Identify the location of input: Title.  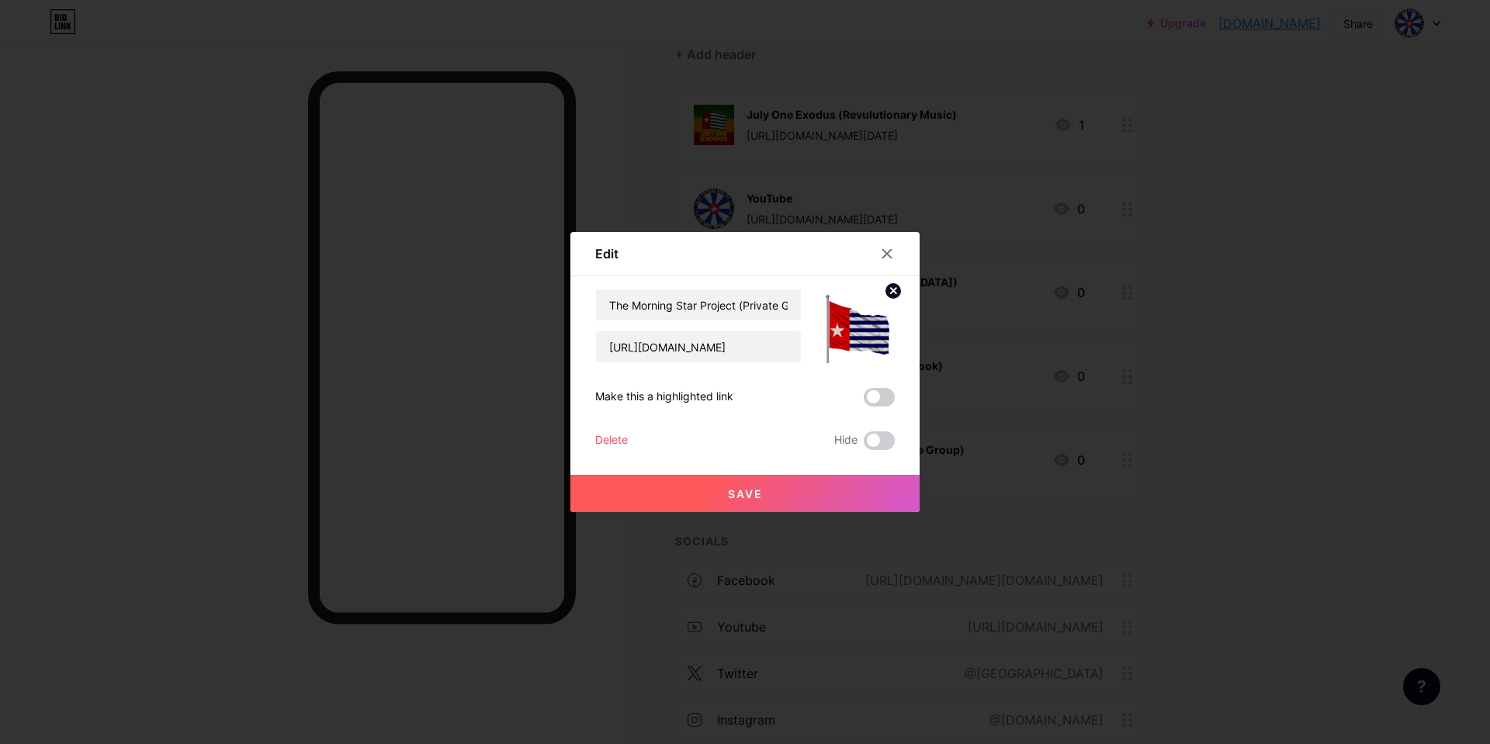
(698, 305).